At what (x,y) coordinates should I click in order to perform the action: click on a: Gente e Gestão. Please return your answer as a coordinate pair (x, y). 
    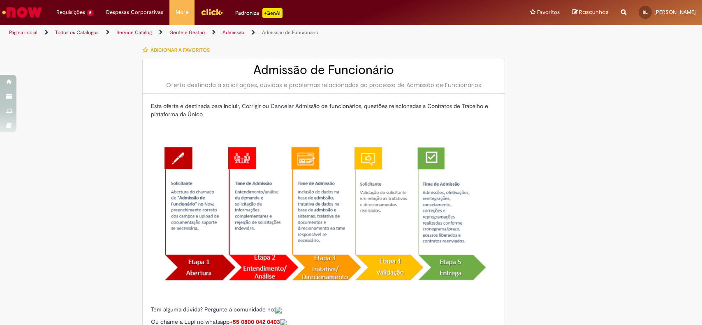
    Looking at the image, I should click on (187, 32).